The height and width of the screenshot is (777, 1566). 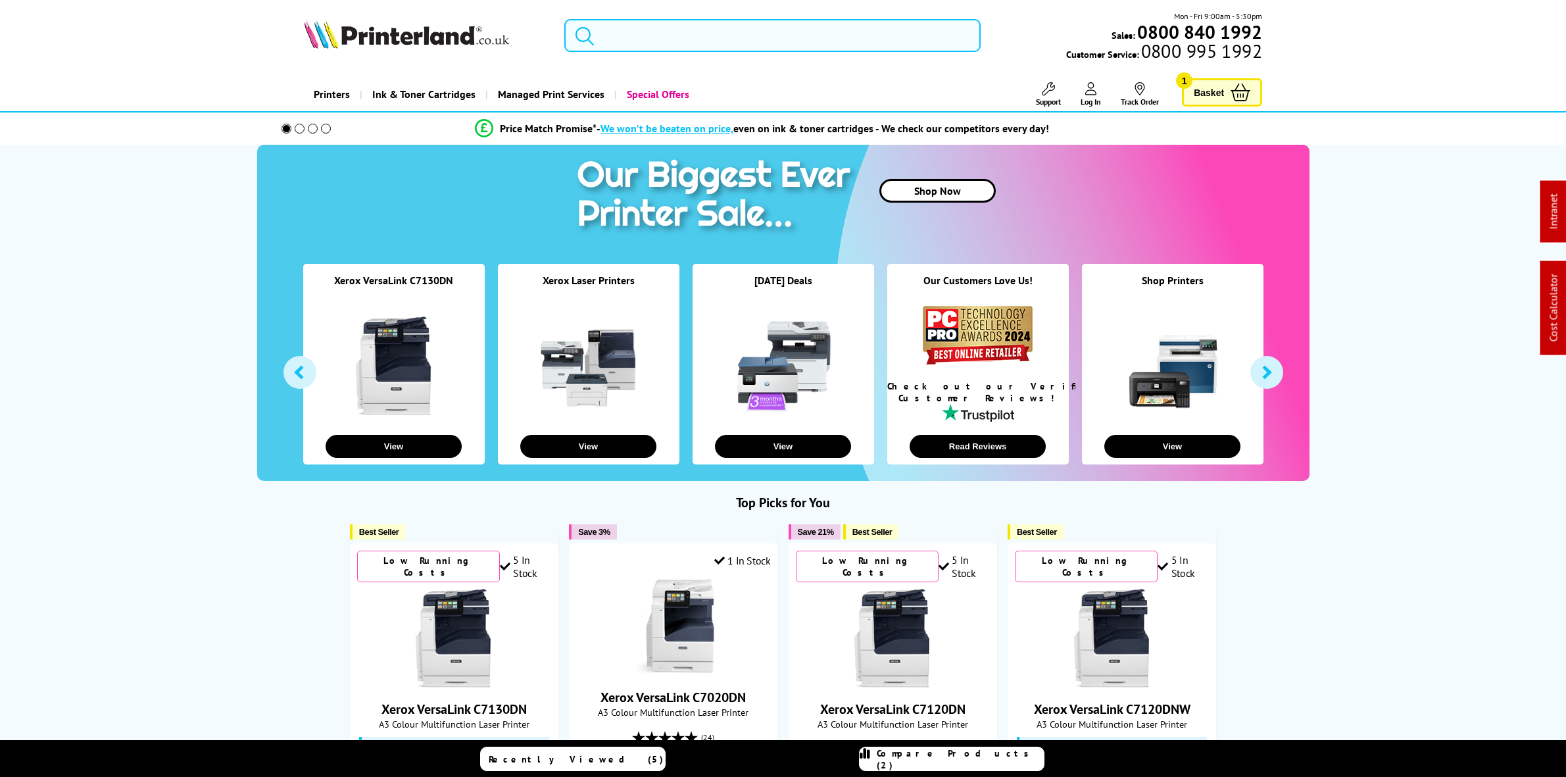 I want to click on a: Printers, so click(x=332, y=94).